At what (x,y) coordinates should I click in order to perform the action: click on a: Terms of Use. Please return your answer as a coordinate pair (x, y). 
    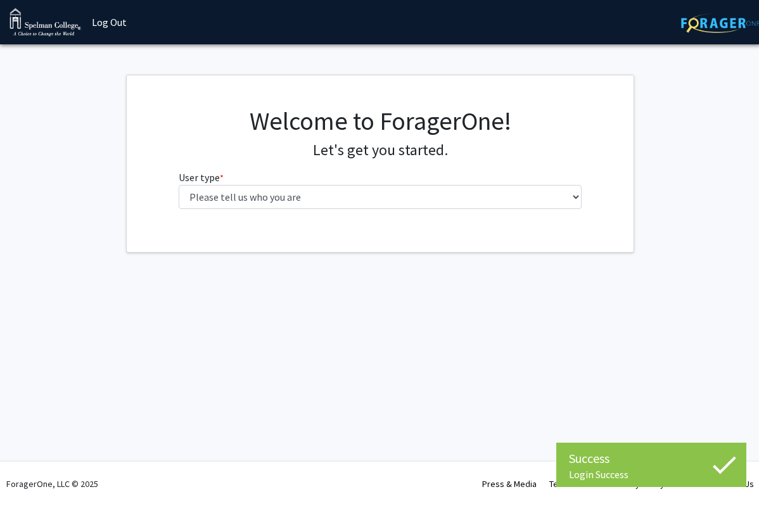
    Looking at the image, I should click on (574, 484).